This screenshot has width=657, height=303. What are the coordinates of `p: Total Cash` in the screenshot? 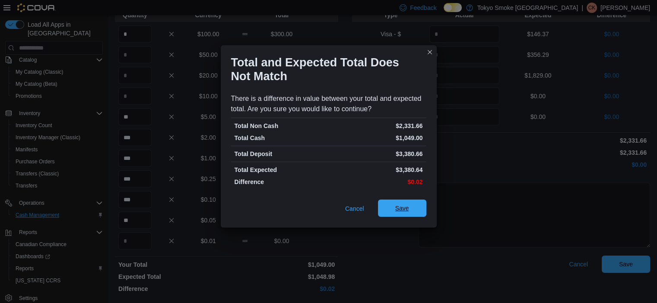 It's located at (281, 138).